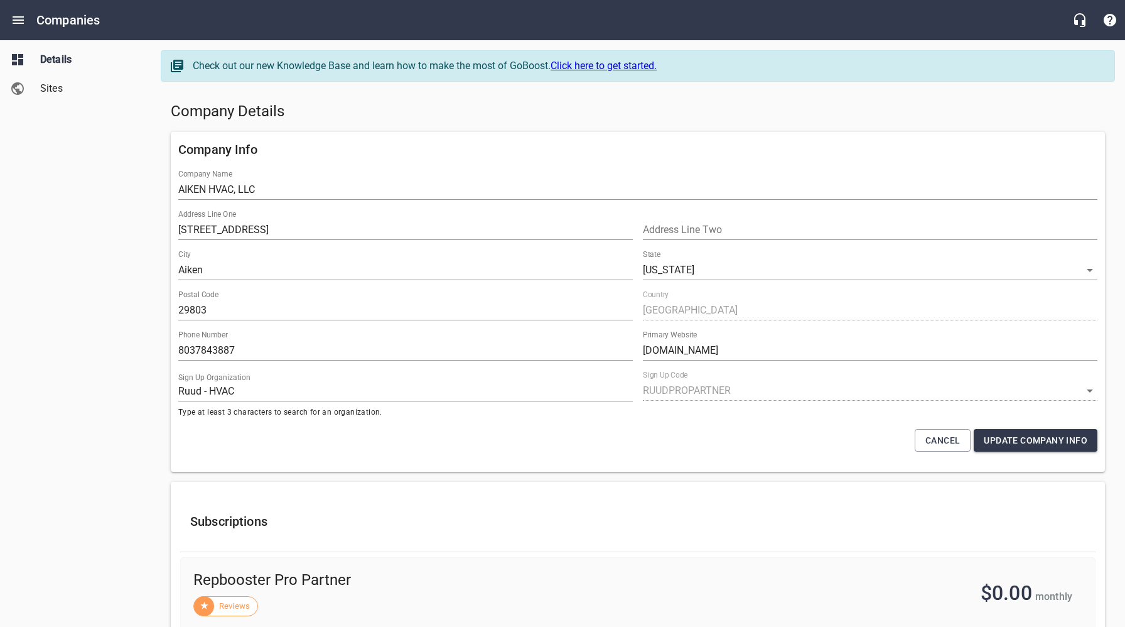  I want to click on button: Cancel, so click(943, 440).